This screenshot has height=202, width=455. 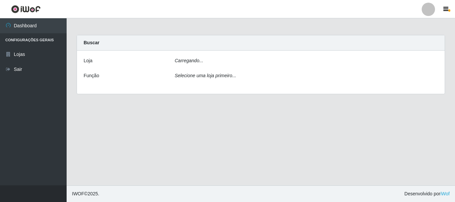 What do you see at coordinates (78, 194) in the screenshot?
I see `span: IWOF` at bounding box center [78, 194].